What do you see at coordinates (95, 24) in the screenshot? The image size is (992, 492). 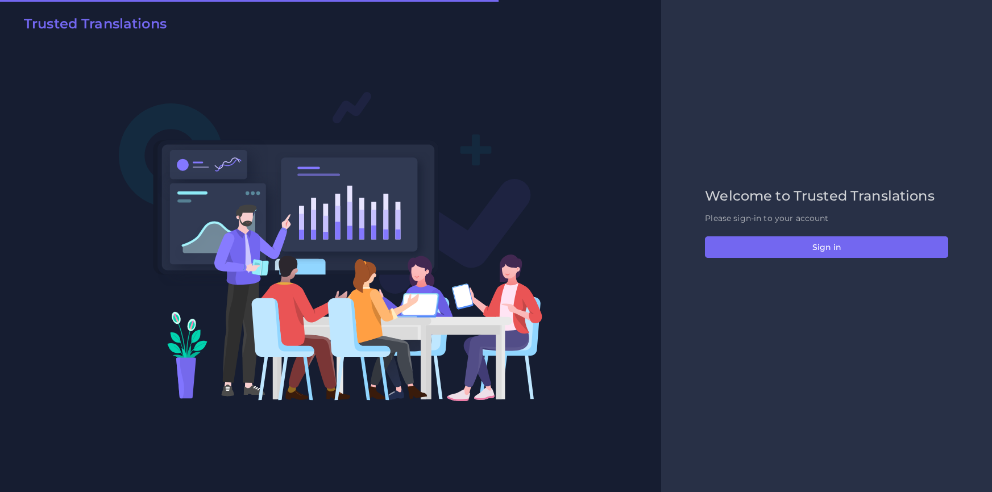 I see `h2: Trusted Translations` at bounding box center [95, 24].